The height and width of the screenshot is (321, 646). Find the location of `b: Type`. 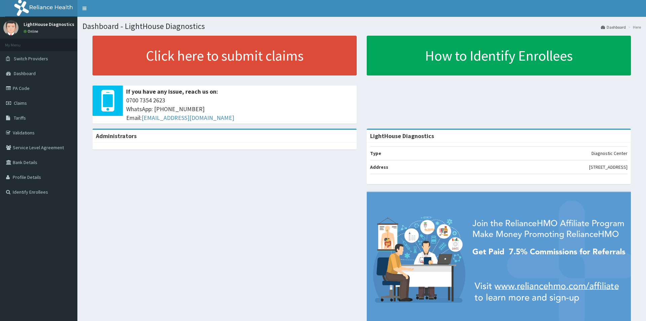

b: Type is located at coordinates (375, 153).